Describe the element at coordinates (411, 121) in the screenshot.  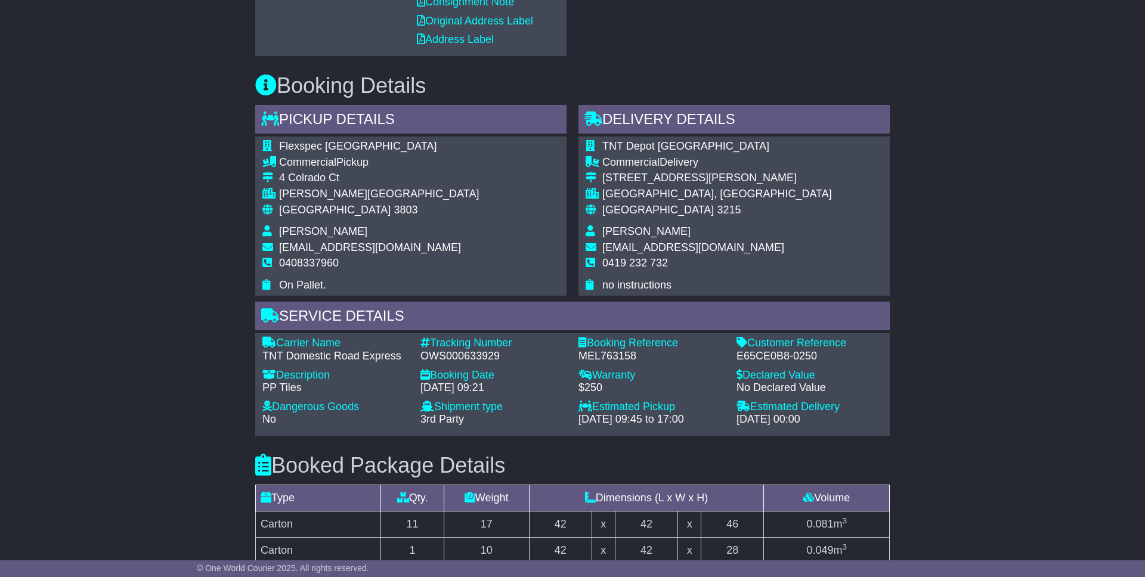
I see `div: Pickup Details` at that location.